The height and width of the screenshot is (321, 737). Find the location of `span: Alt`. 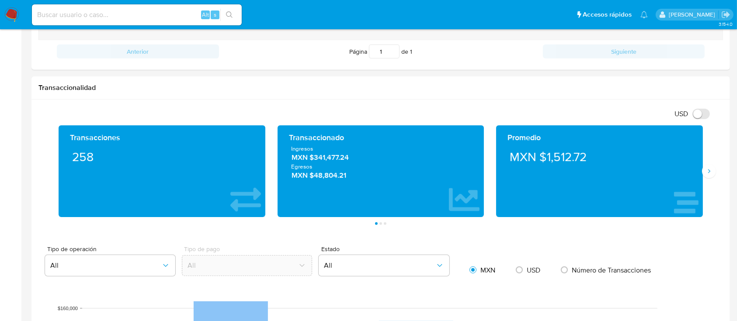

span: Alt is located at coordinates (205, 14).